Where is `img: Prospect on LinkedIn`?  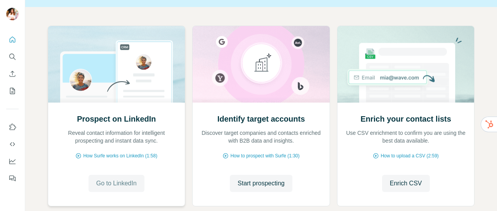
img: Prospect on LinkedIn is located at coordinates (116, 64).